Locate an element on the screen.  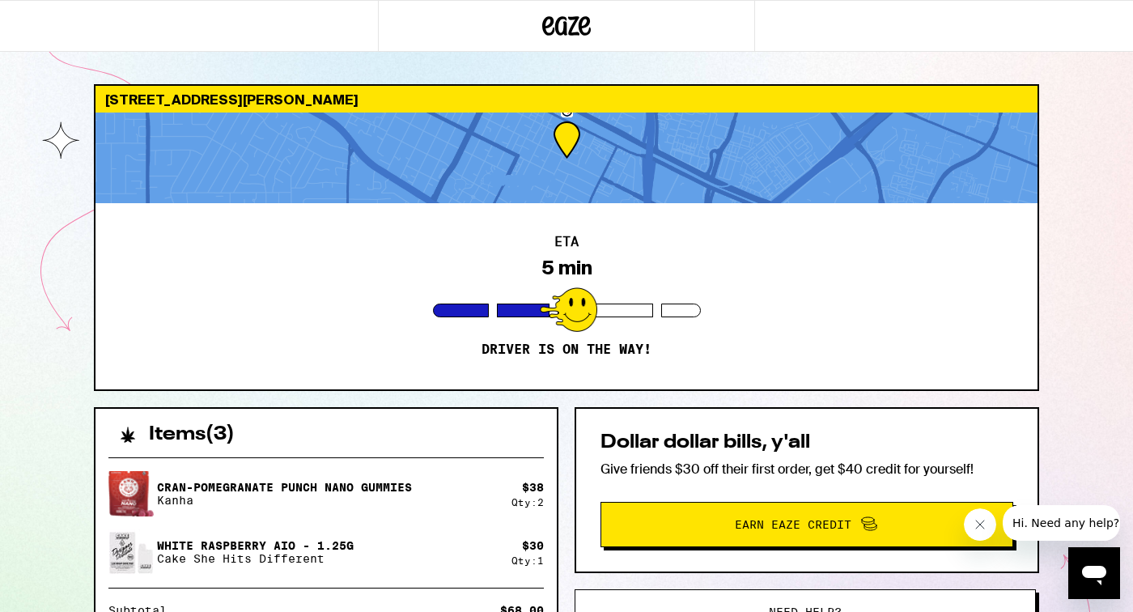
p: Driver is on the way! is located at coordinates (566, 349).